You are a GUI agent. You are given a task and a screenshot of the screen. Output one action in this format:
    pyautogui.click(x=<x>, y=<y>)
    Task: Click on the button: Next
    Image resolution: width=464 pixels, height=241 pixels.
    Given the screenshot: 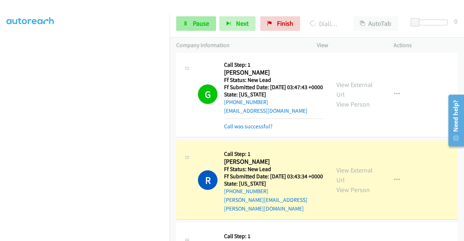 What is the action you would take?
    pyautogui.click(x=237, y=24)
    